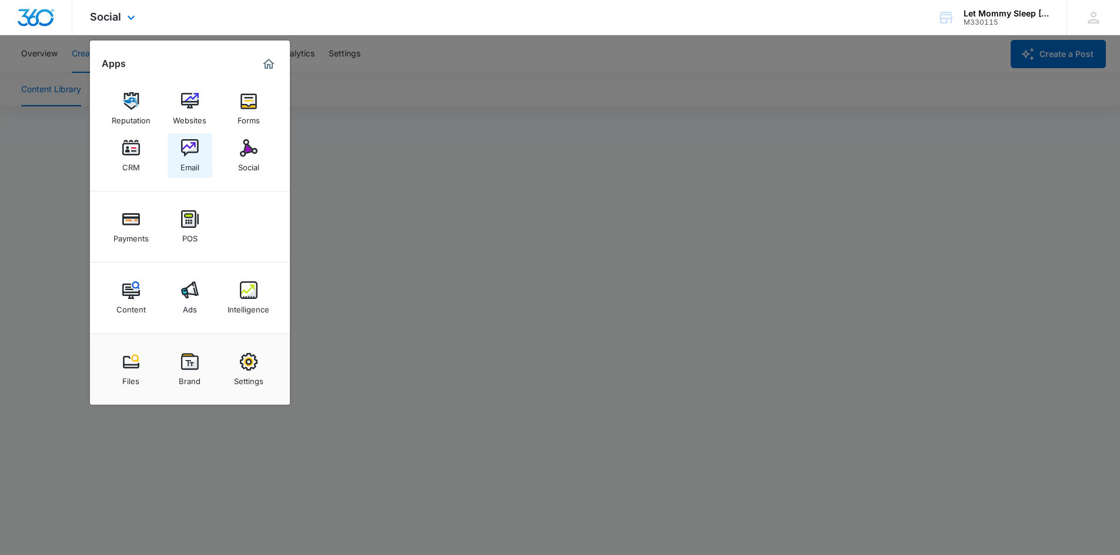 Image resolution: width=1120 pixels, height=555 pixels. I want to click on div: Brand, so click(189, 378).